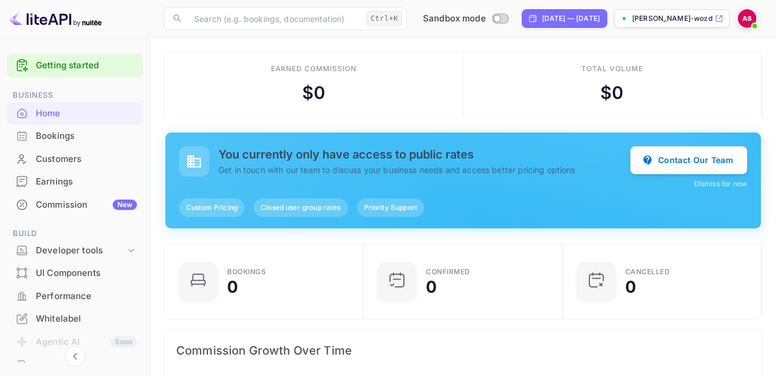  What do you see at coordinates (212, 208) in the screenshot?
I see `span: Custom Pricing` at bounding box center [212, 208].